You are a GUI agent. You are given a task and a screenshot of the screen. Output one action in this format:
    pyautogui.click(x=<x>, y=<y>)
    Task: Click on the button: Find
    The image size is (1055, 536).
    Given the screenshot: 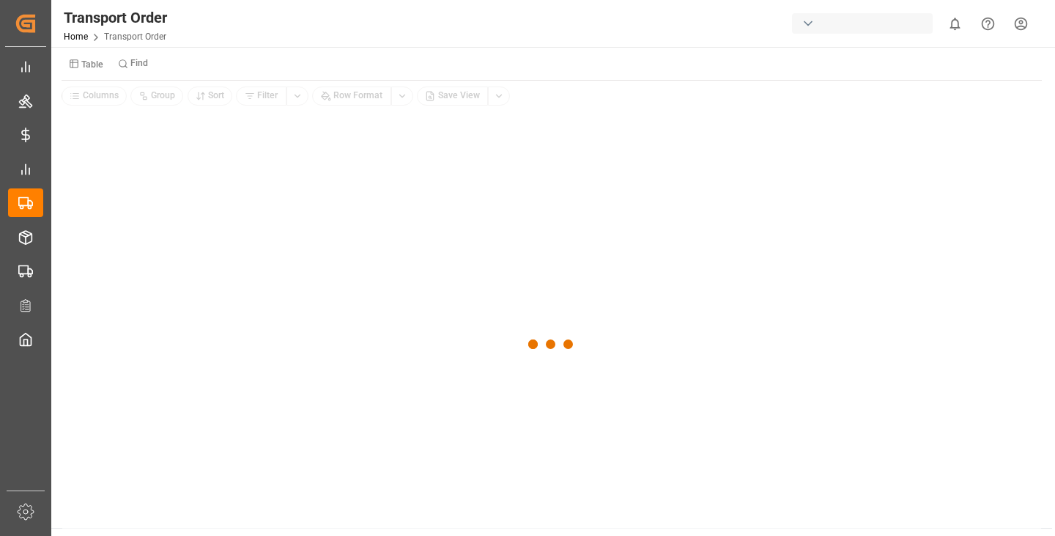 What is the action you would take?
    pyautogui.click(x=133, y=64)
    